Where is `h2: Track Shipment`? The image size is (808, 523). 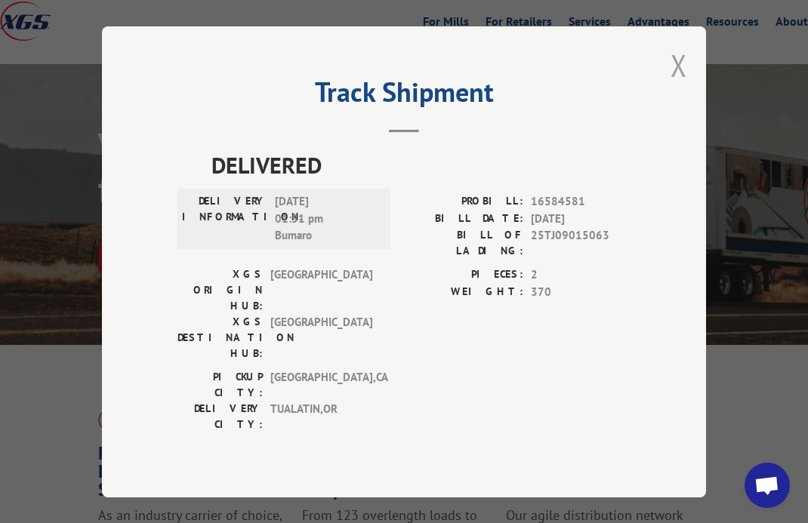 h2: Track Shipment is located at coordinates (404, 96).